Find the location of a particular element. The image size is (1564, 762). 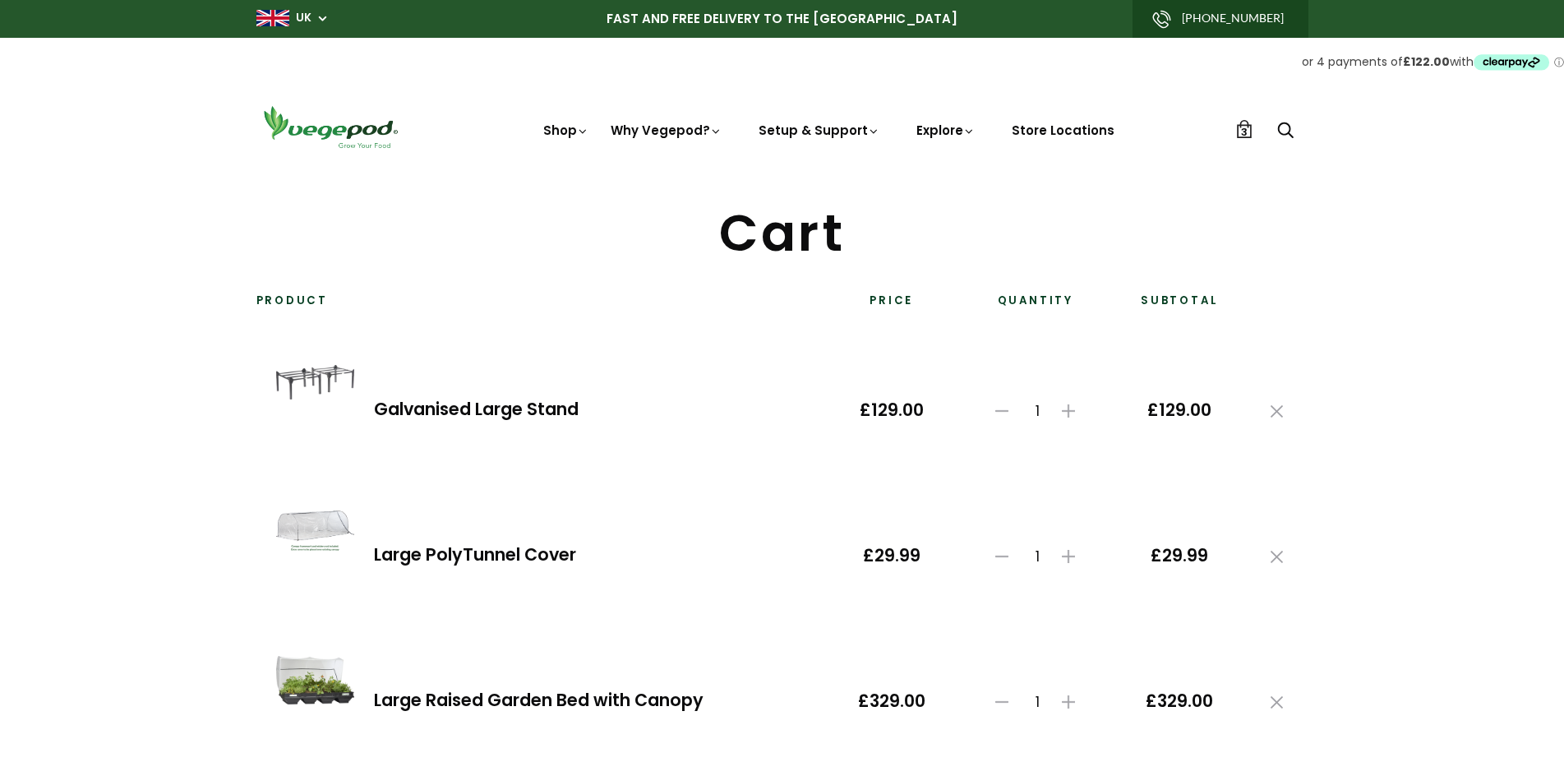

a: UK is located at coordinates (303, 18).